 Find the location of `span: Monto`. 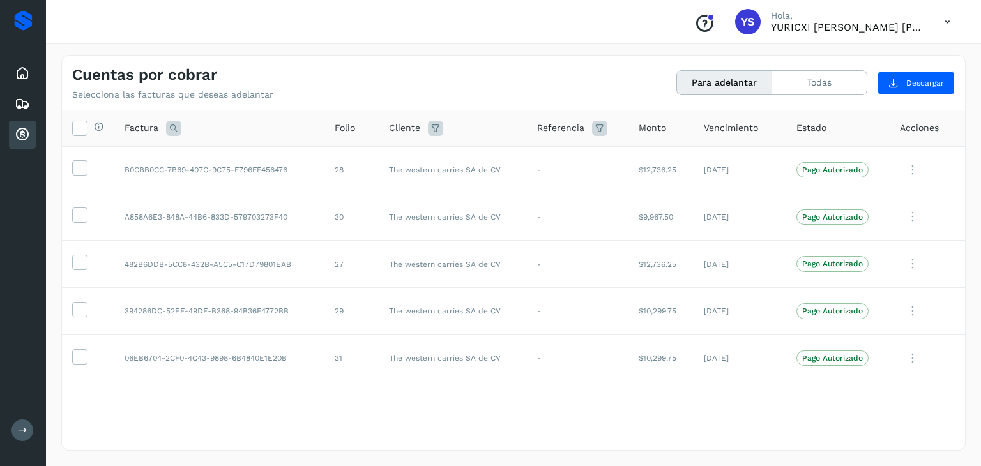

span: Monto is located at coordinates (652, 128).